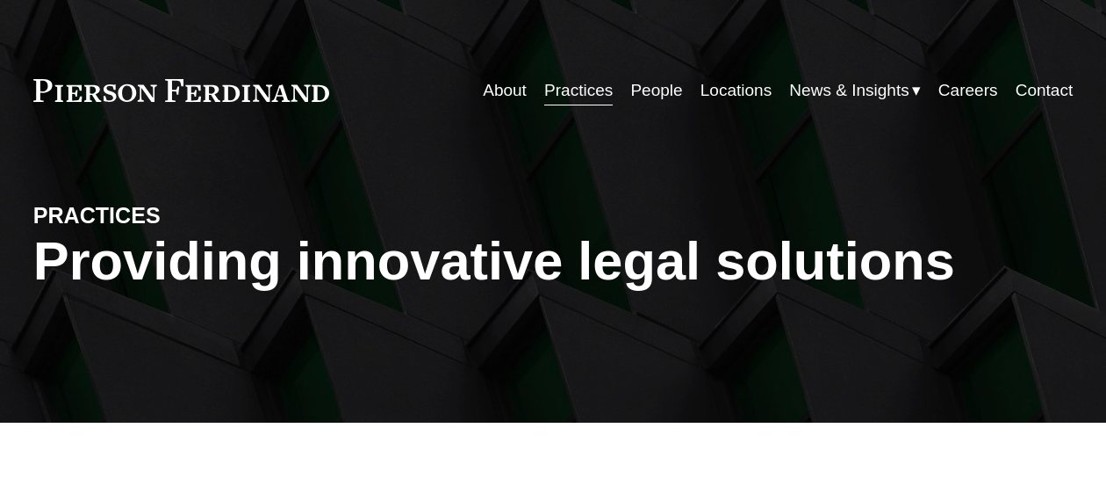 The height and width of the screenshot is (486, 1106). What do you see at coordinates (849, 90) in the screenshot?
I see `span: News & Insights` at bounding box center [849, 90].